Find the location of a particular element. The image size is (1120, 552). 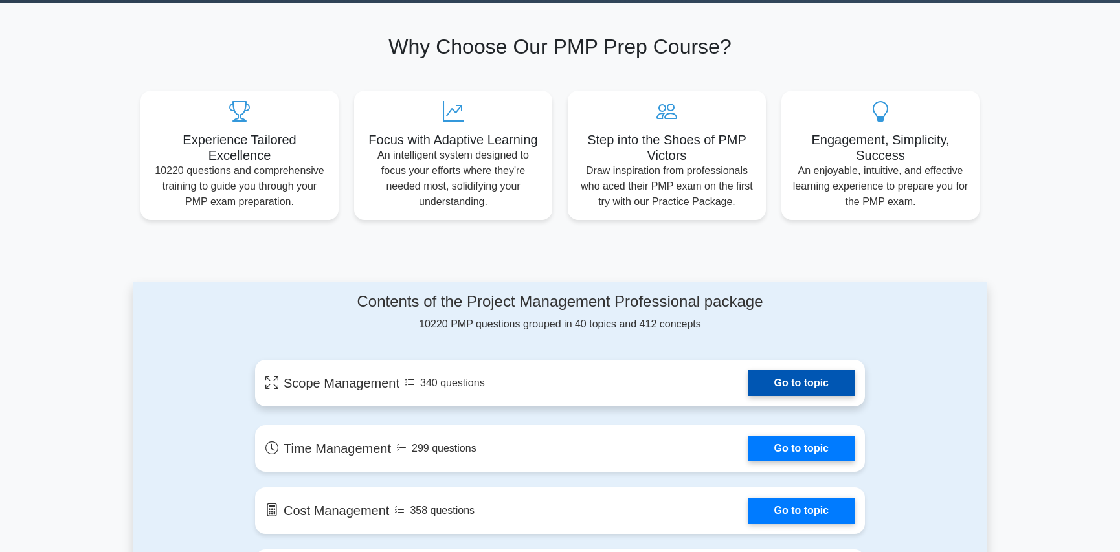

h2: Why Choose Our PMP Prep Course? is located at coordinates (560, 47).